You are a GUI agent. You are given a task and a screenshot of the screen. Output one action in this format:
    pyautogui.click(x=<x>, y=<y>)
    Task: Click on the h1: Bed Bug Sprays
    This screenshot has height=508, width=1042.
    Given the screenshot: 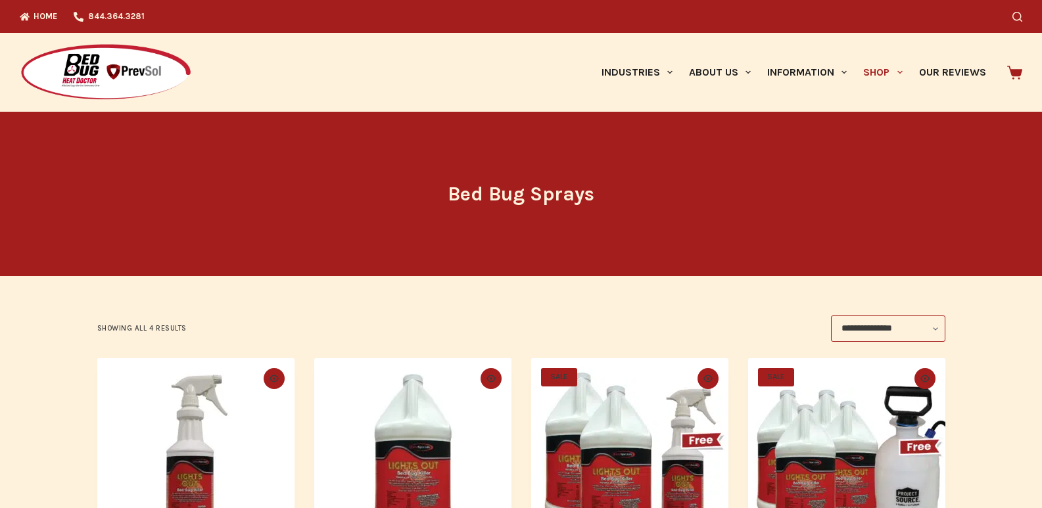 What is the action you would take?
    pyautogui.click(x=521, y=194)
    